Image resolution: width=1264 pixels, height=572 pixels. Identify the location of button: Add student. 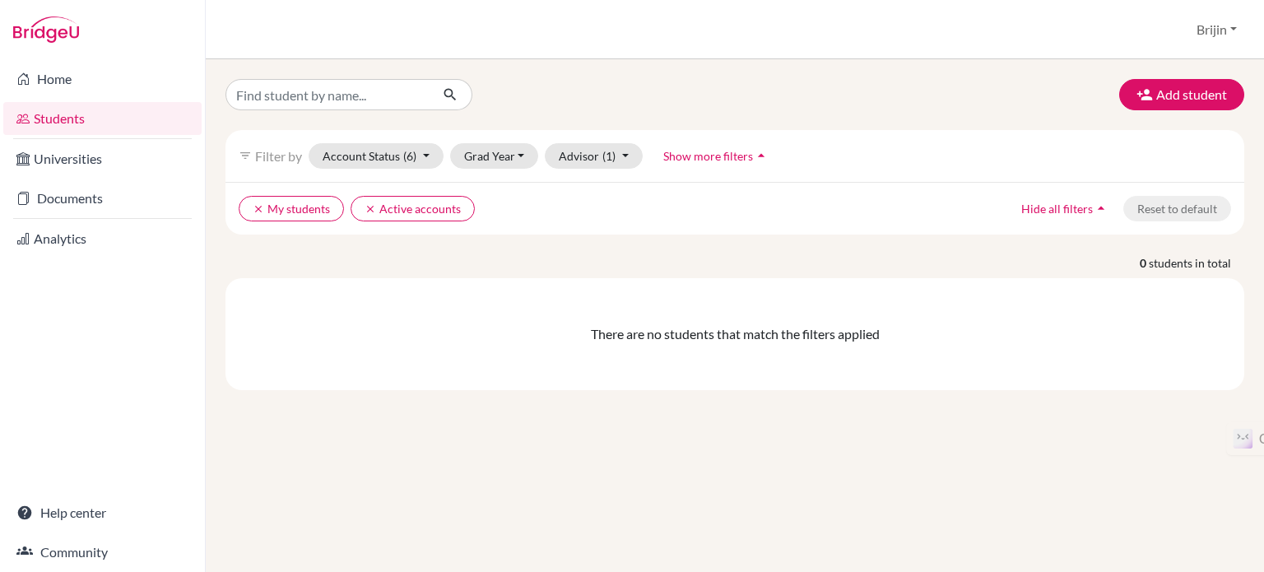
(1182, 95).